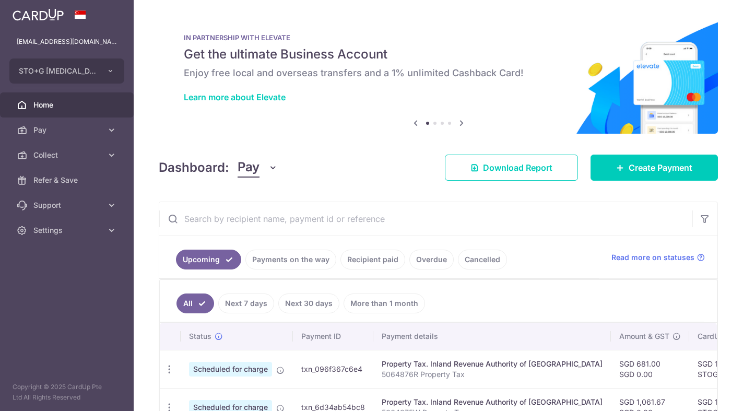 Image resolution: width=743 pixels, height=411 pixels. I want to click on button: Pay, so click(257, 168).